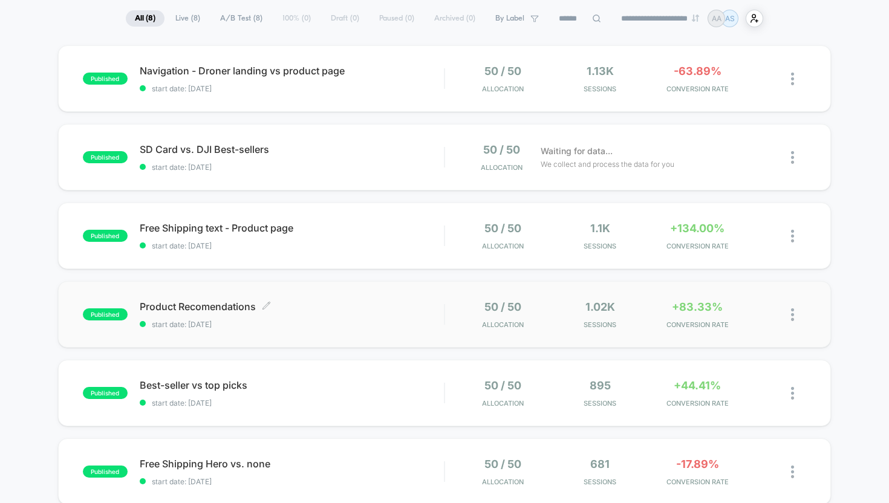 Image resolution: width=889 pixels, height=503 pixels. Describe the element at coordinates (696, 18) in the screenshot. I see `img: end` at that location.